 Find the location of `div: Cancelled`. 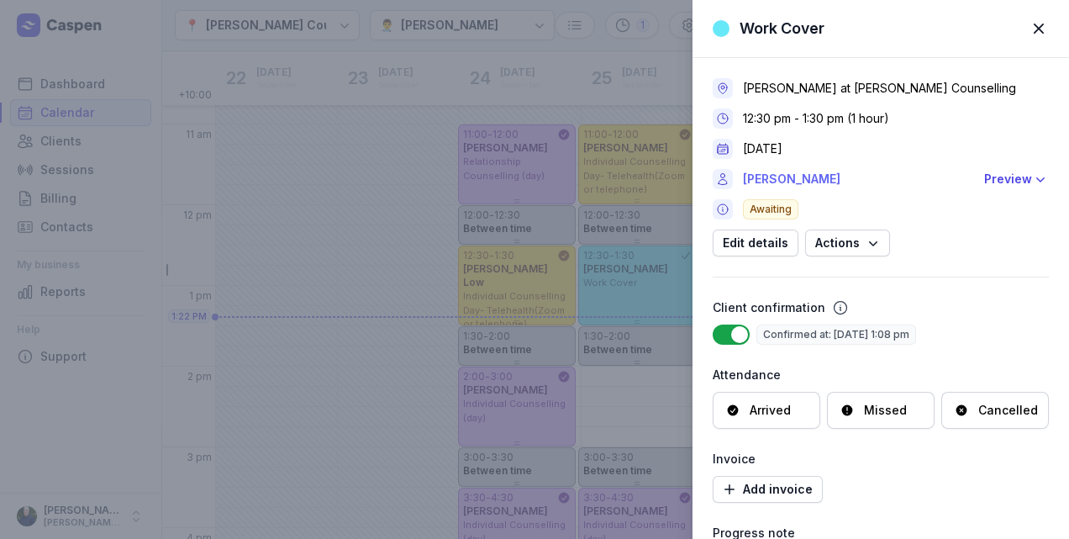

div: Cancelled is located at coordinates (1007, 410).